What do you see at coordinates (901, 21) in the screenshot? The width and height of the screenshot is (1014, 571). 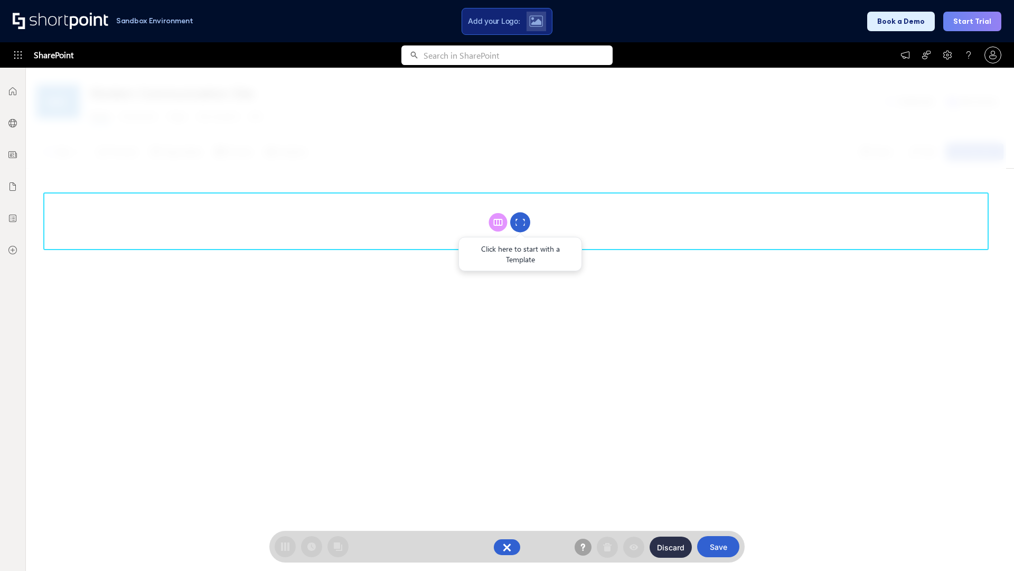 I see `button: Book a Demo` at bounding box center [901, 21].